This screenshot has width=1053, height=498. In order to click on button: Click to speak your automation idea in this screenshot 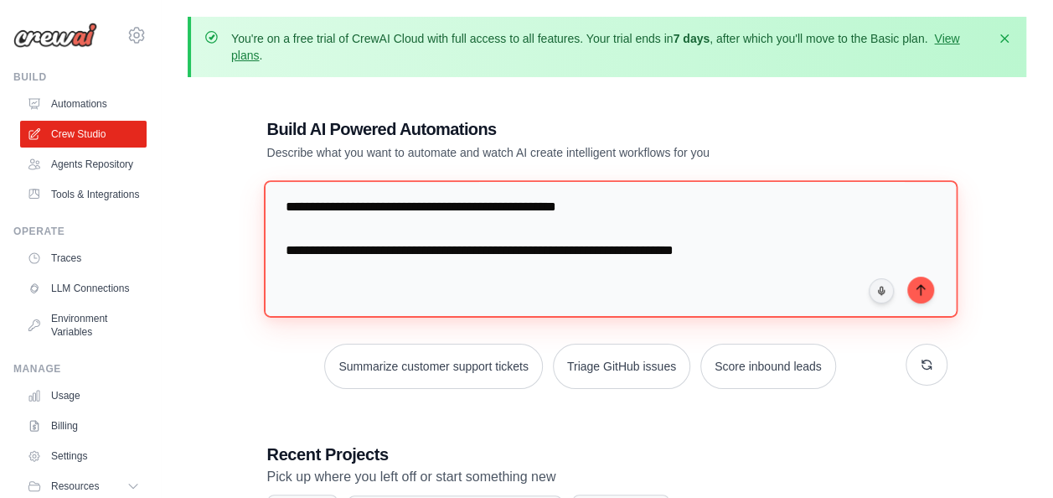, I will do `click(881, 291)`.